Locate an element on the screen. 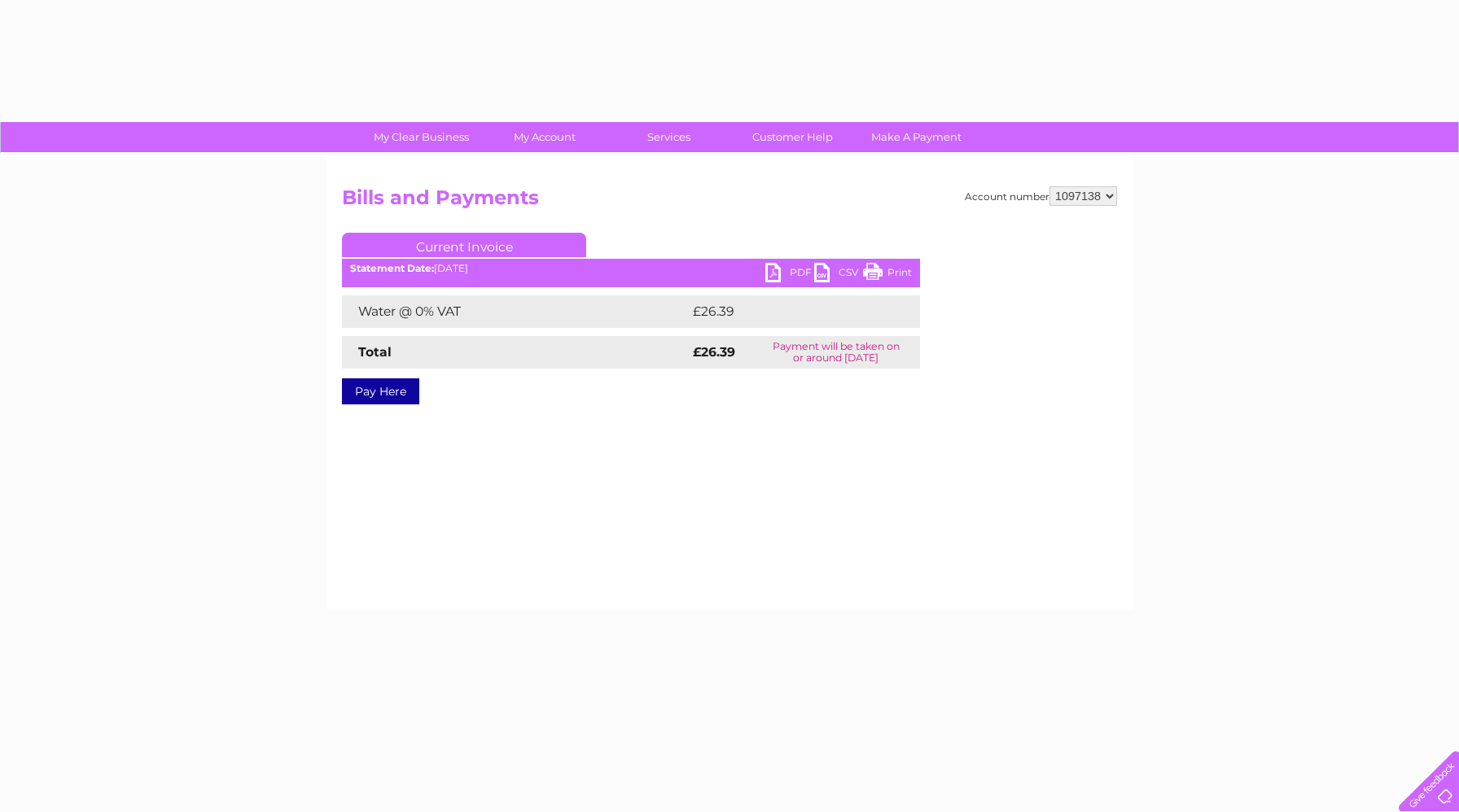 This screenshot has height=812, width=1459. div: Account number is located at coordinates (1040, 196).